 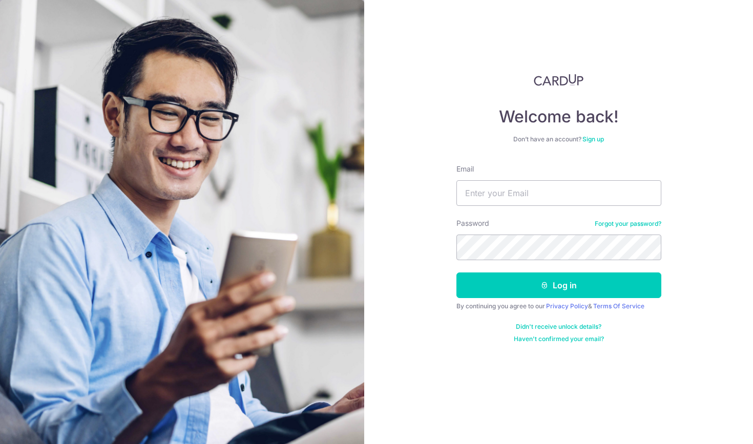 What do you see at coordinates (465, 169) in the screenshot?
I see `label: Email` at bounding box center [465, 169].